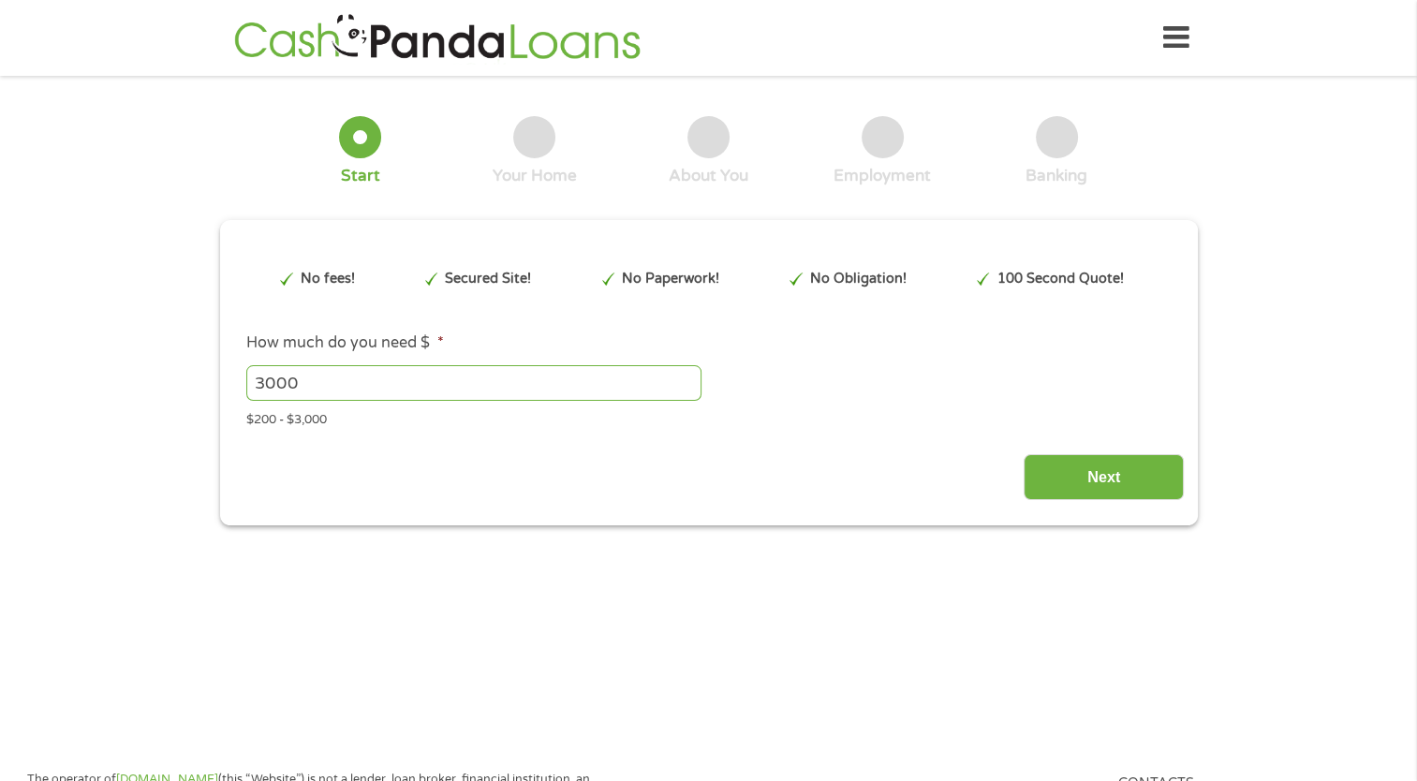 The image size is (1417, 781). What do you see at coordinates (671, 279) in the screenshot?
I see `p: No Paperwork!` at bounding box center [671, 279].